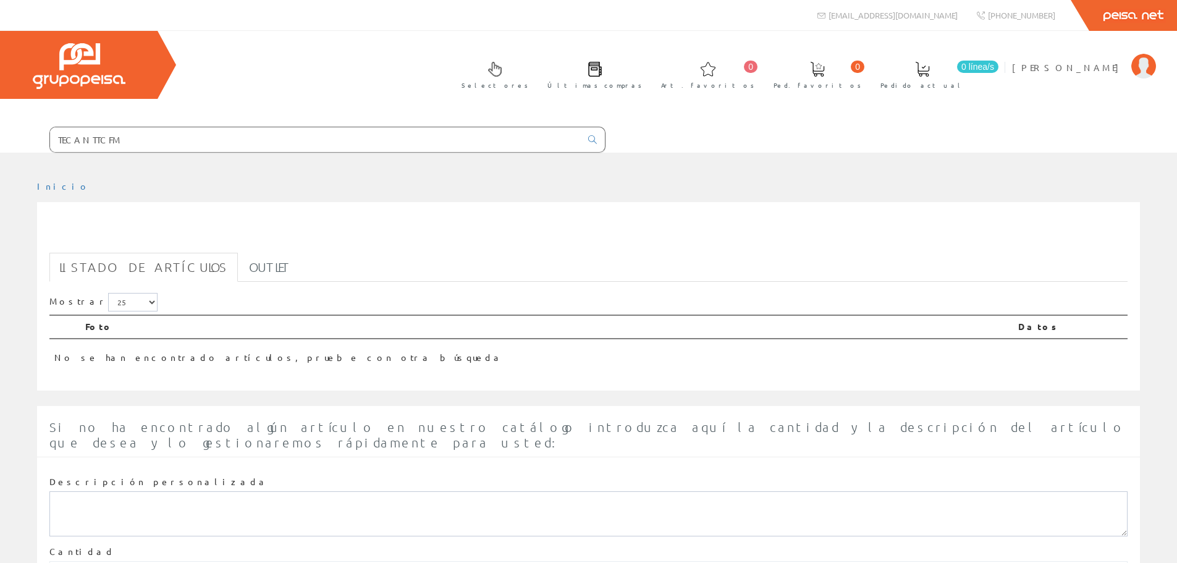 The image size is (1177, 563). I want to click on img: Grupo Peisa, so click(79, 66).